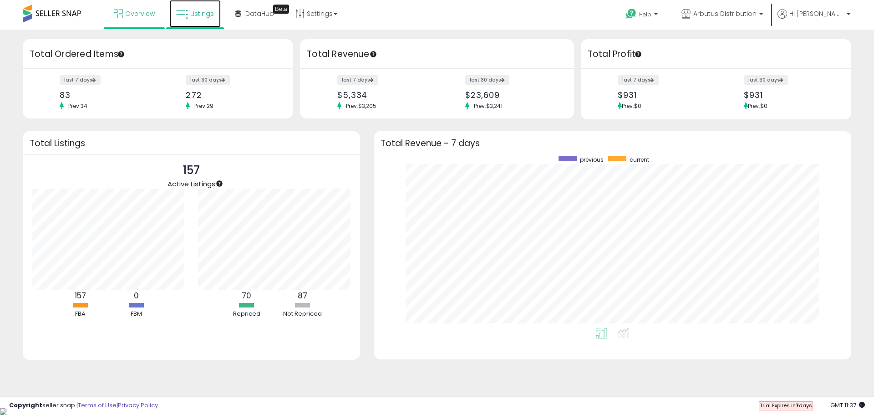  Describe the element at coordinates (140, 14) in the screenshot. I see `span: Overview` at that location.